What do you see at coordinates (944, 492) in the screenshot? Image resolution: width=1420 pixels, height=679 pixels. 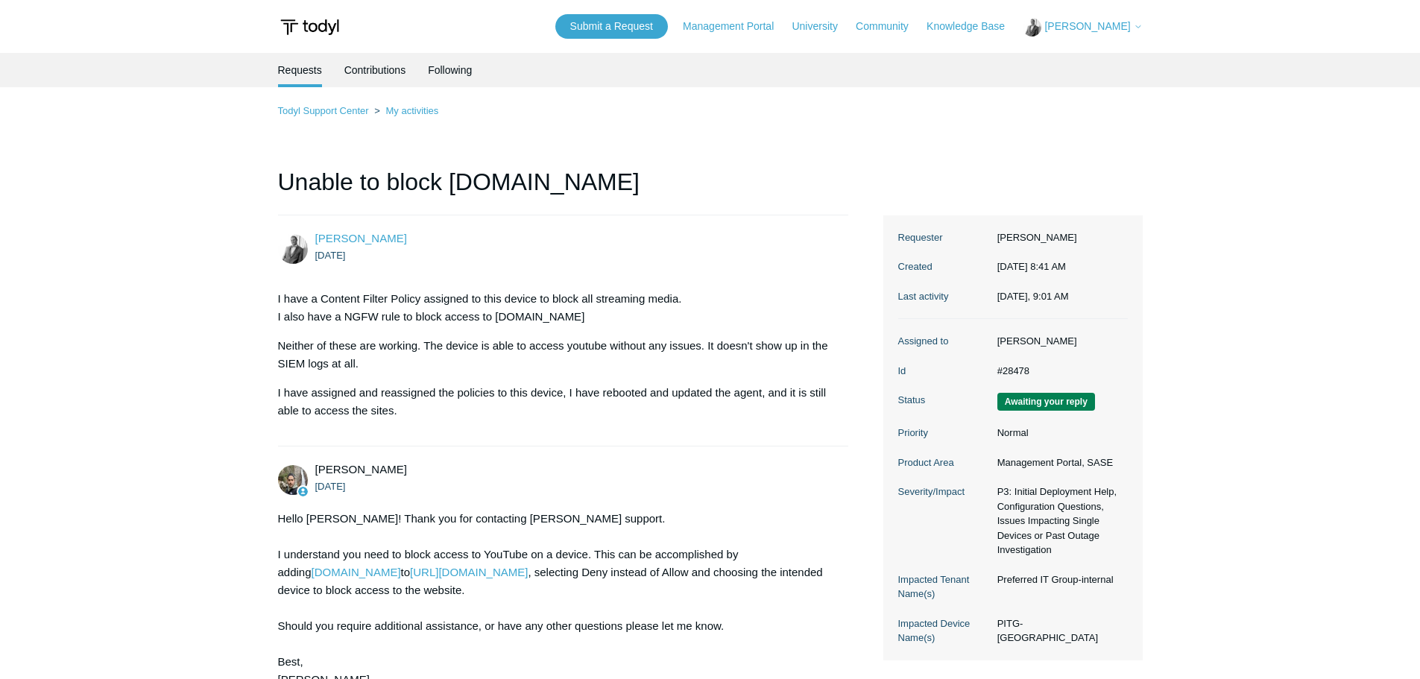 I see `dt: Severity/Impact` at bounding box center [944, 492].